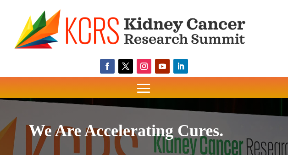  Describe the element at coordinates (126, 66) in the screenshot. I see `a: Follow on X` at that location.